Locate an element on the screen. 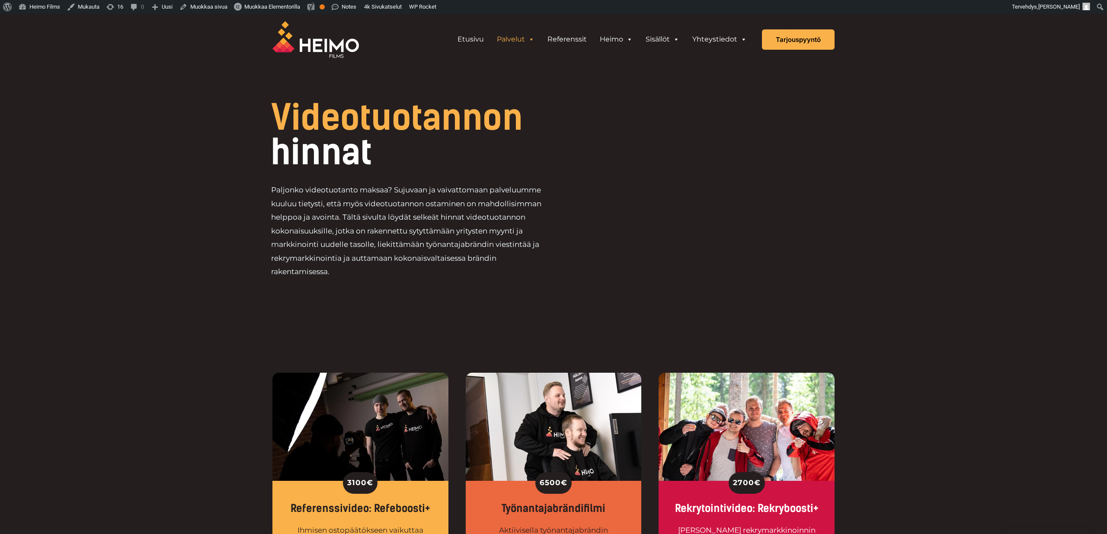 This screenshot has width=1107, height=534. img: Työnantajabrändi ja sen viestintä sujuu videoilla. is located at coordinates (554, 427).